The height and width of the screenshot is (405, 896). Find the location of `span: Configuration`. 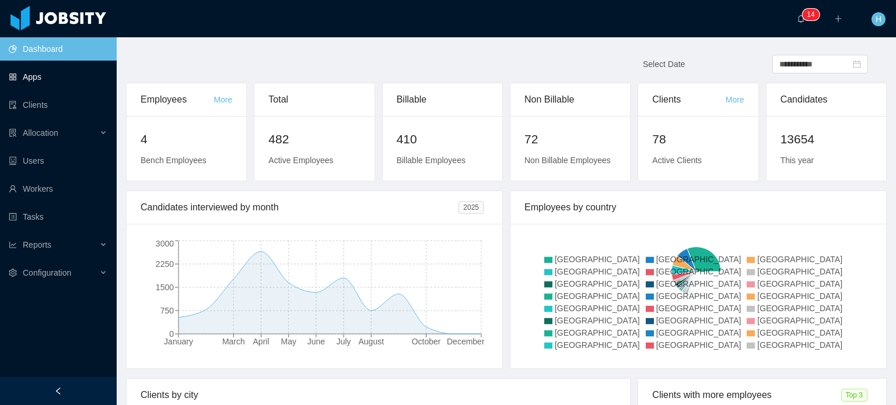

span: Configuration is located at coordinates (47, 273).